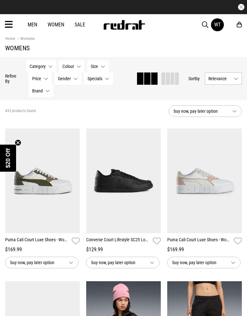  Describe the element at coordinates (41, 66) in the screenshot. I see `button: Category` at that location.